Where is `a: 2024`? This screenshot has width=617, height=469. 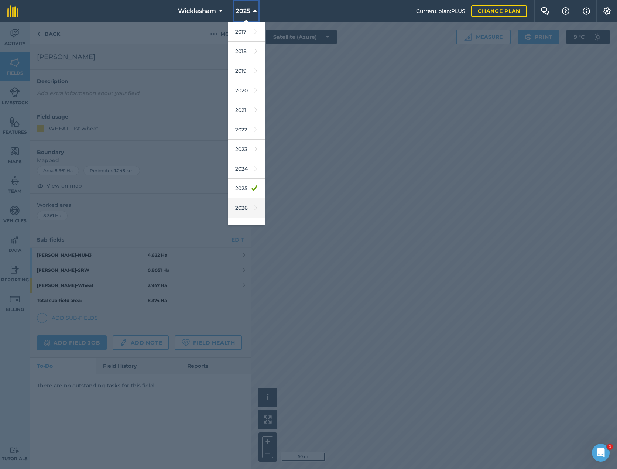 a: 2024 is located at coordinates (246, 169).